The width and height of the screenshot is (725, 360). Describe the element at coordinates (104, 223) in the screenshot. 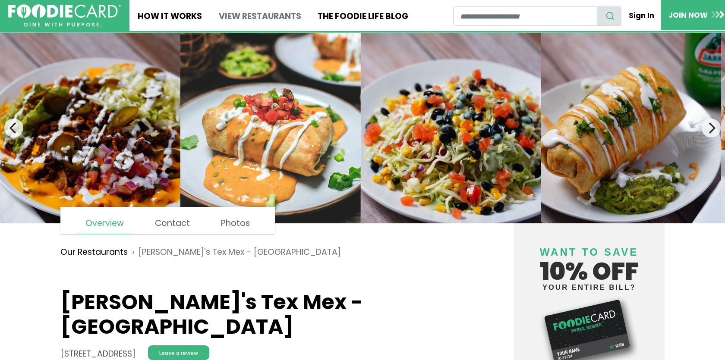

I see `a: Overview` at that location.